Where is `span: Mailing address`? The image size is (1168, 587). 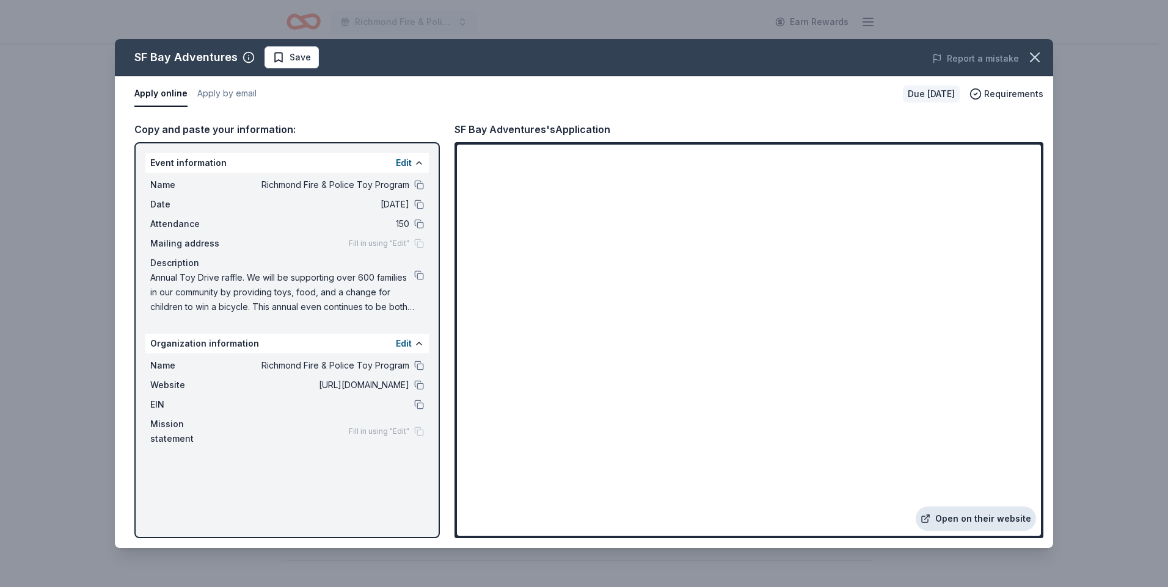 span: Mailing address is located at coordinates (191, 244).